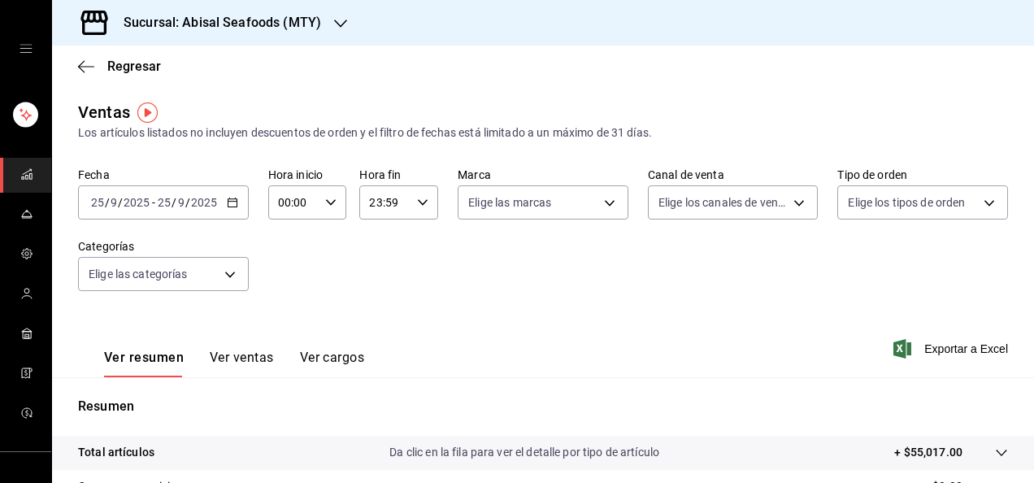 The width and height of the screenshot is (1034, 483). I want to click on p: Resumen, so click(543, 406).